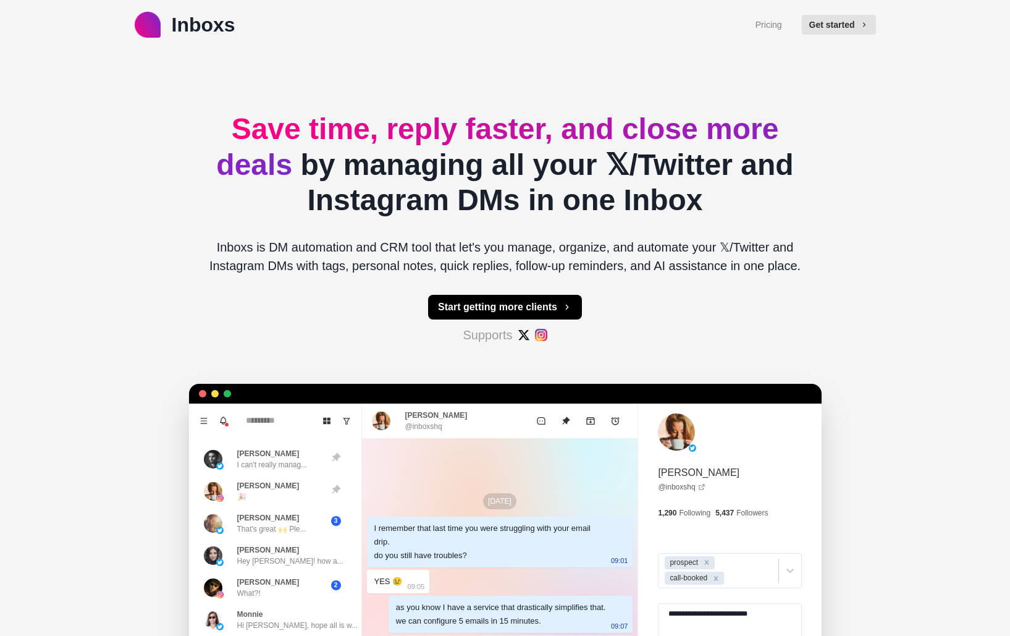 Image resolution: width=1010 pixels, height=636 pixels. I want to click on p: Inboxs is DM automation and CRM tool that let's you manage, organize, and automate your 𝕏/Twitter..., so click(505, 256).